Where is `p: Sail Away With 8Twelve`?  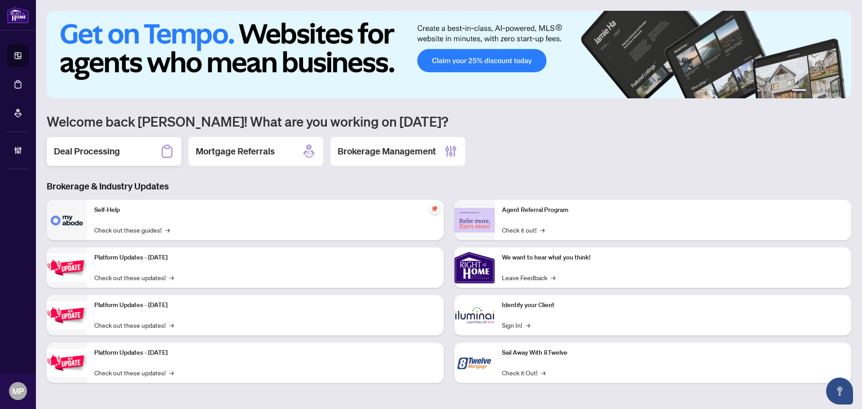
p: Sail Away With 8Twelve is located at coordinates (673, 353).